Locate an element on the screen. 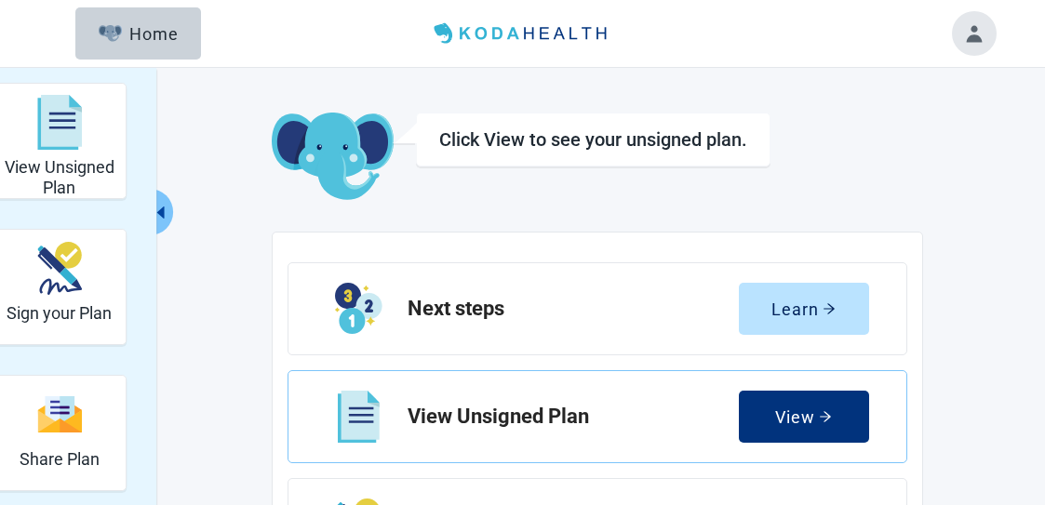 Image resolution: width=1045 pixels, height=505 pixels. h2: Next steps is located at coordinates (573, 309).